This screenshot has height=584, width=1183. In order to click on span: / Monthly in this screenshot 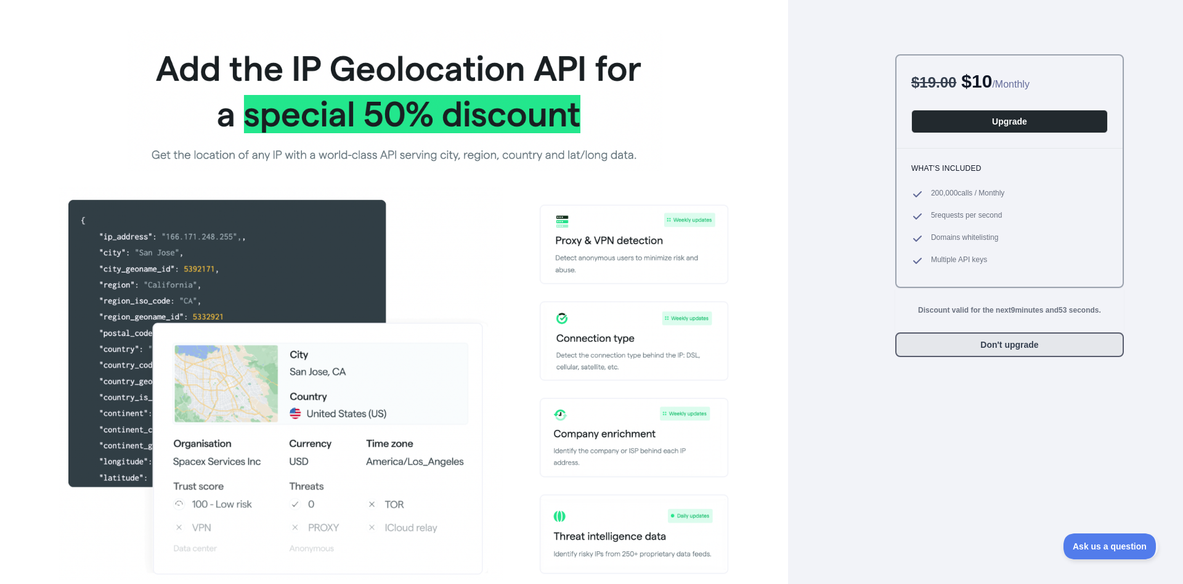, I will do `click(1011, 84)`.